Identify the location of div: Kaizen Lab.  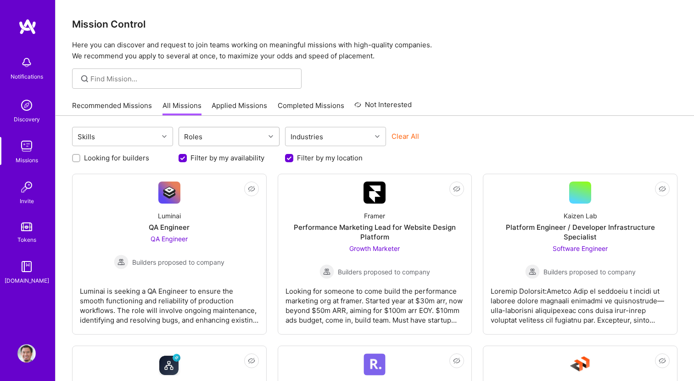
(580, 215).